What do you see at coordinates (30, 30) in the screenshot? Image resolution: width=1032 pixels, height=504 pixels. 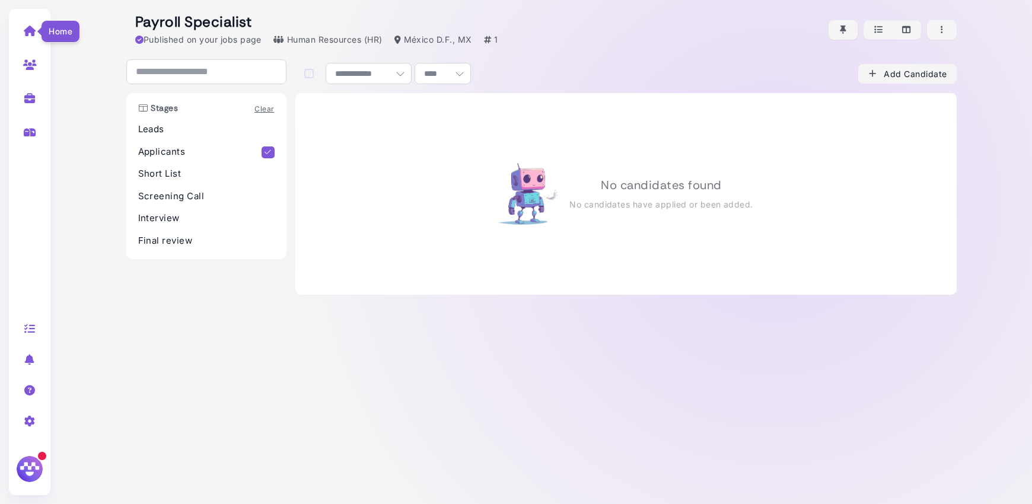 I see `a: Home` at bounding box center [30, 30].